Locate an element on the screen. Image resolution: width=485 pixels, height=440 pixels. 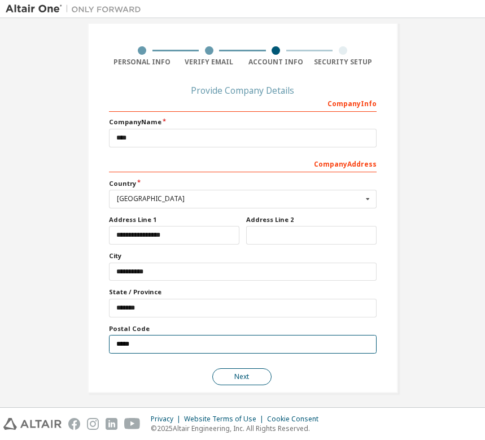
img: instagram.svg is located at coordinates (93, 424).